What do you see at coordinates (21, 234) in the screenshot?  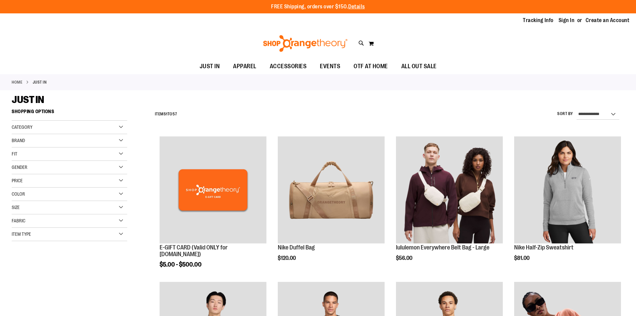 I see `span: Item Type` at bounding box center [21, 234].